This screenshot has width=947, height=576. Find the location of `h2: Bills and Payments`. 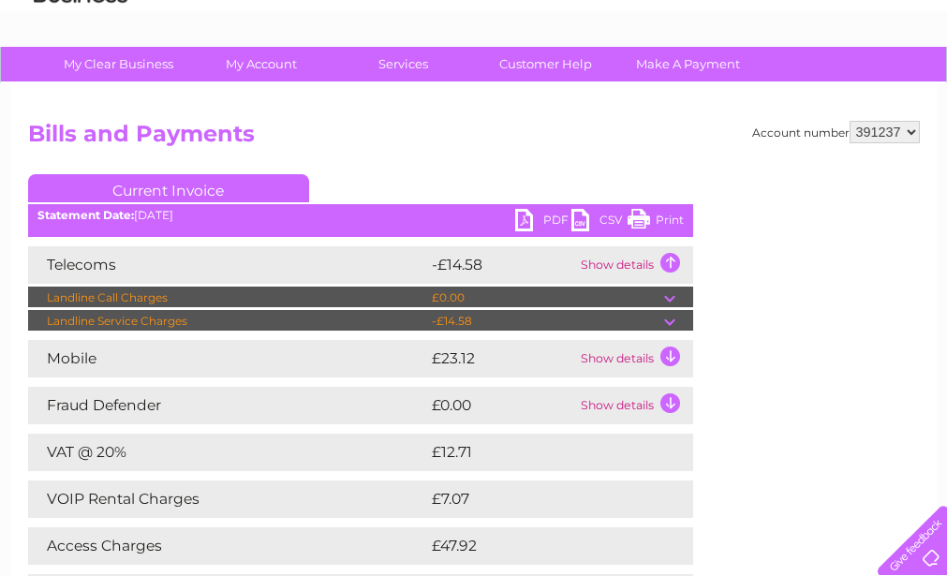

h2: Bills and Payments is located at coordinates (474, 139).